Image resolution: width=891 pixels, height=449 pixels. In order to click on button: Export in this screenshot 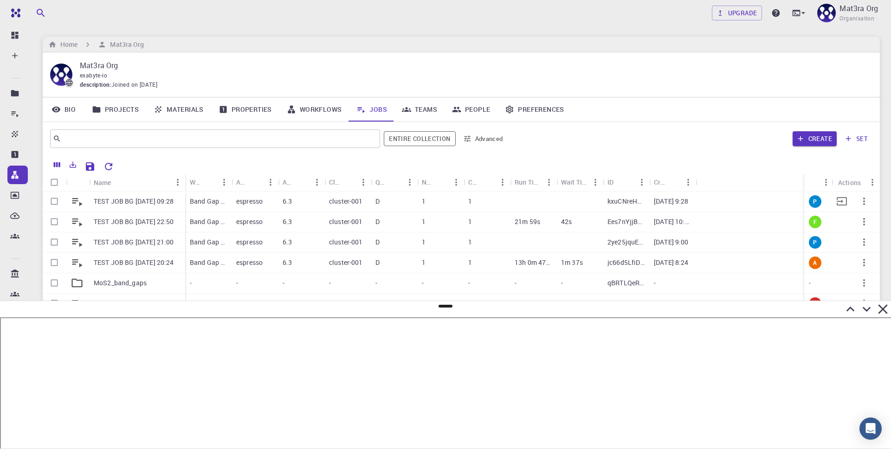, I will do `click(73, 165)`.